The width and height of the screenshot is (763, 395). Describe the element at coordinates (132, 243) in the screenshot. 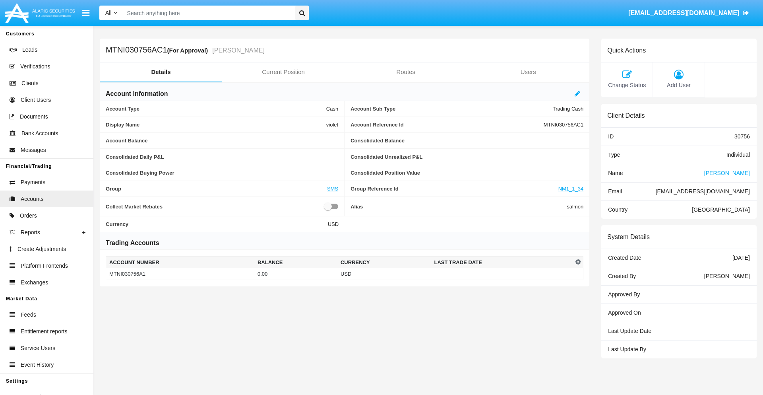

I see `h6: Trading Accounts` at that location.